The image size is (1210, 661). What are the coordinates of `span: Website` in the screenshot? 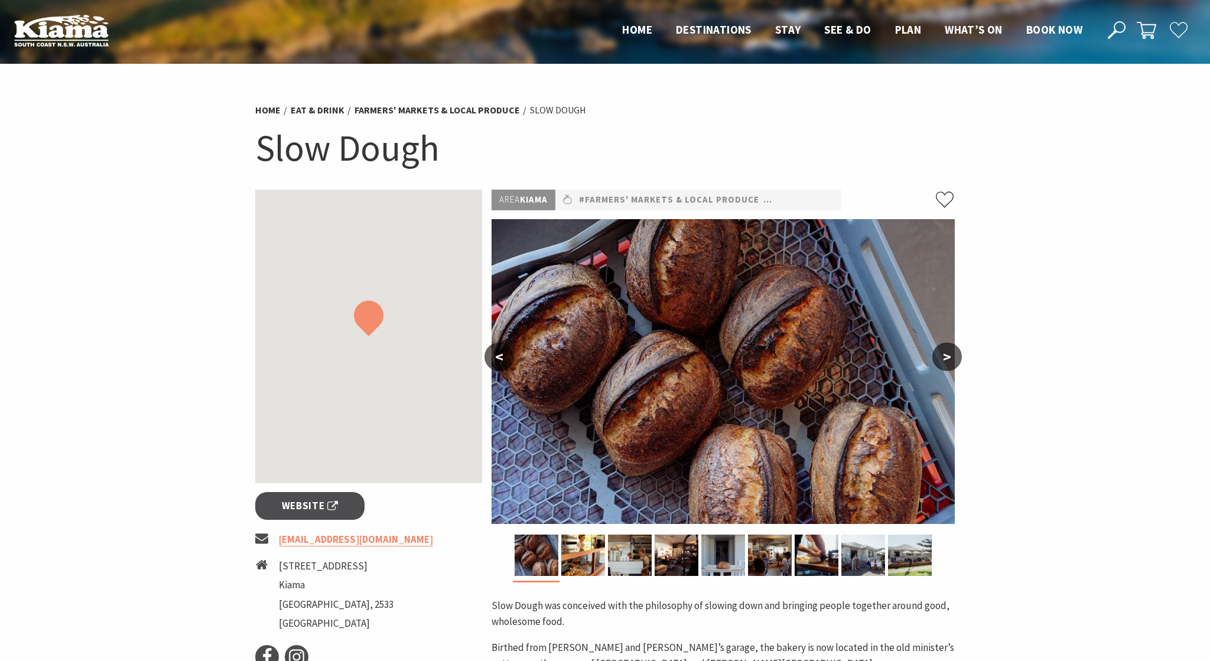 It's located at (310, 506).